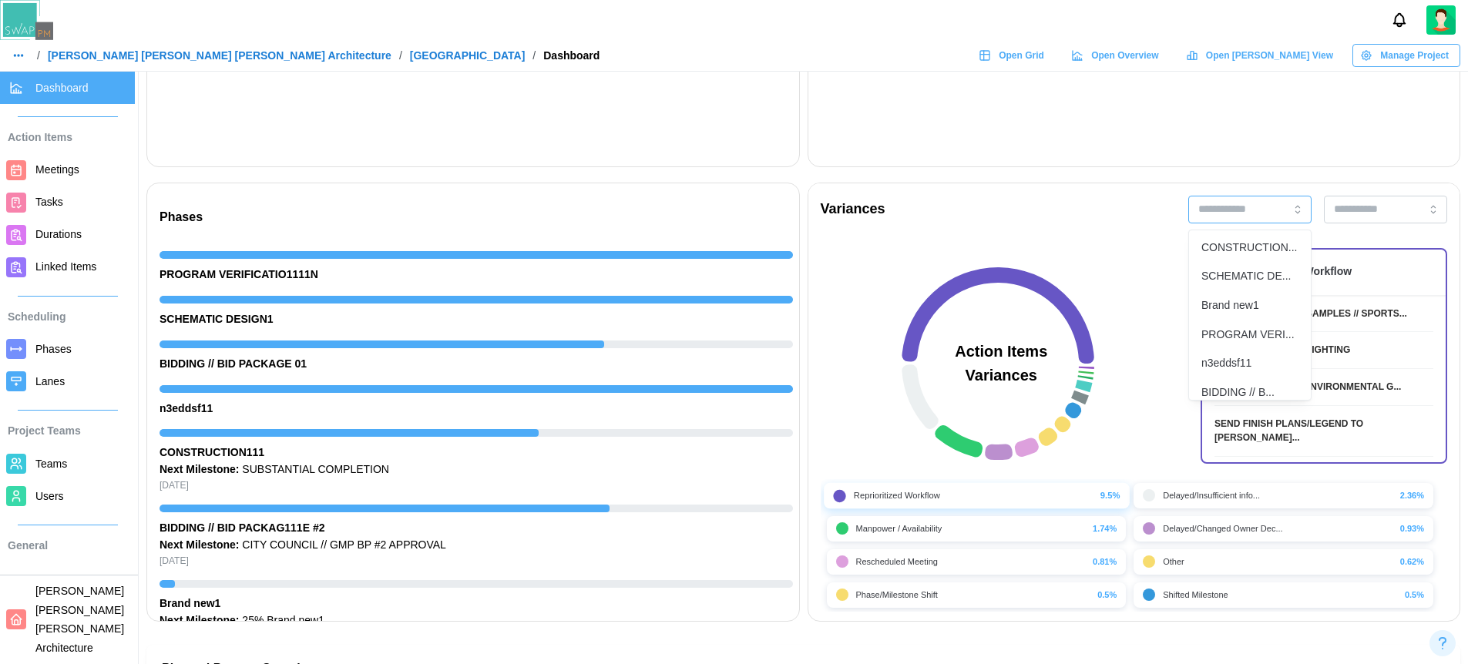  What do you see at coordinates (476, 470) in the screenshot?
I see `div: SUBSTANTIAL COMPLETION` at bounding box center [476, 470].